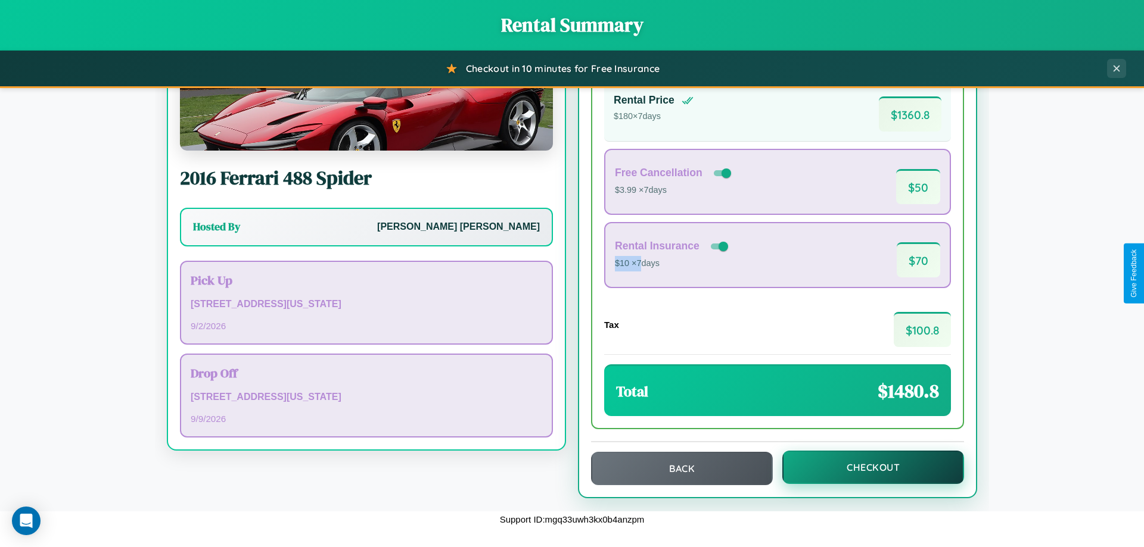  I want to click on button: Back, so click(681, 469).